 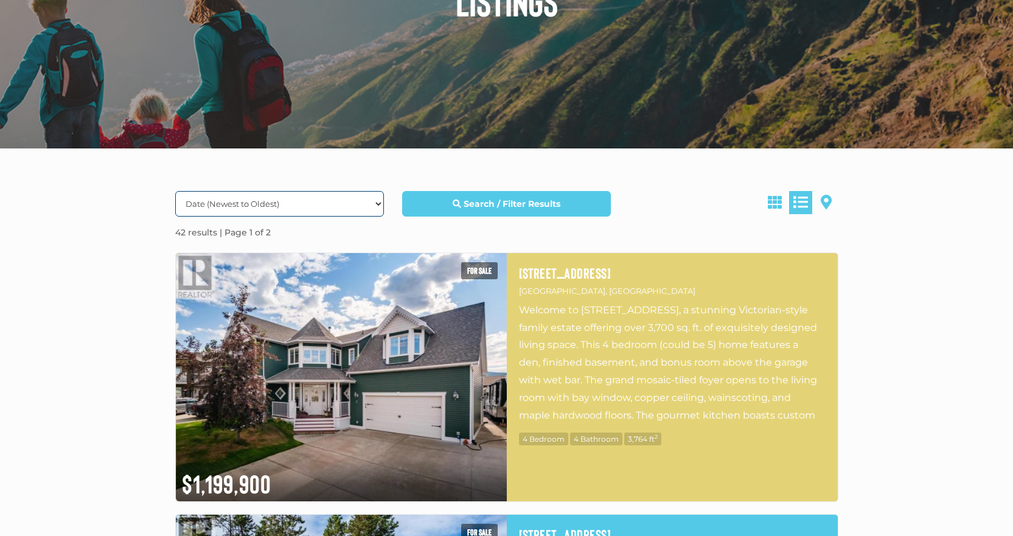 What do you see at coordinates (341, 377) in the screenshot?
I see `img: 5 GEM PLACE, Whitehorse, Yukon` at bounding box center [341, 377].